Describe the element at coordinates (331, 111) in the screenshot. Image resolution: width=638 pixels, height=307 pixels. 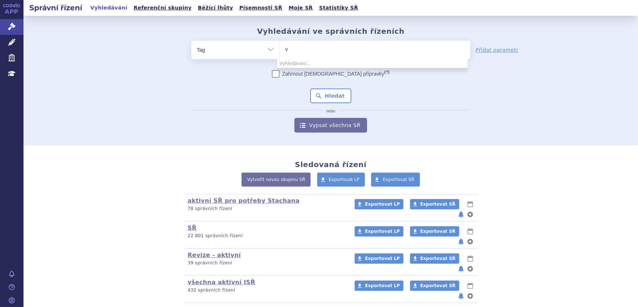
I see `i: nebo` at that location.